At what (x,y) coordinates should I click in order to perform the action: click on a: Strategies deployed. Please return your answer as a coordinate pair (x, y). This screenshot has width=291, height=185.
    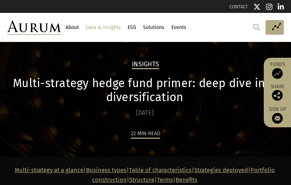
    Looking at the image, I should click on (221, 170).